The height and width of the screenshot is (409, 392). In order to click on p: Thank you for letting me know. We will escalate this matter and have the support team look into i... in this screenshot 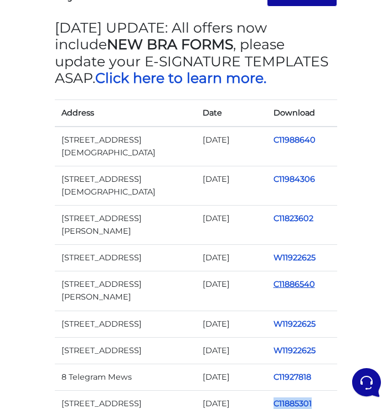, I will do `click(106, 141)`.